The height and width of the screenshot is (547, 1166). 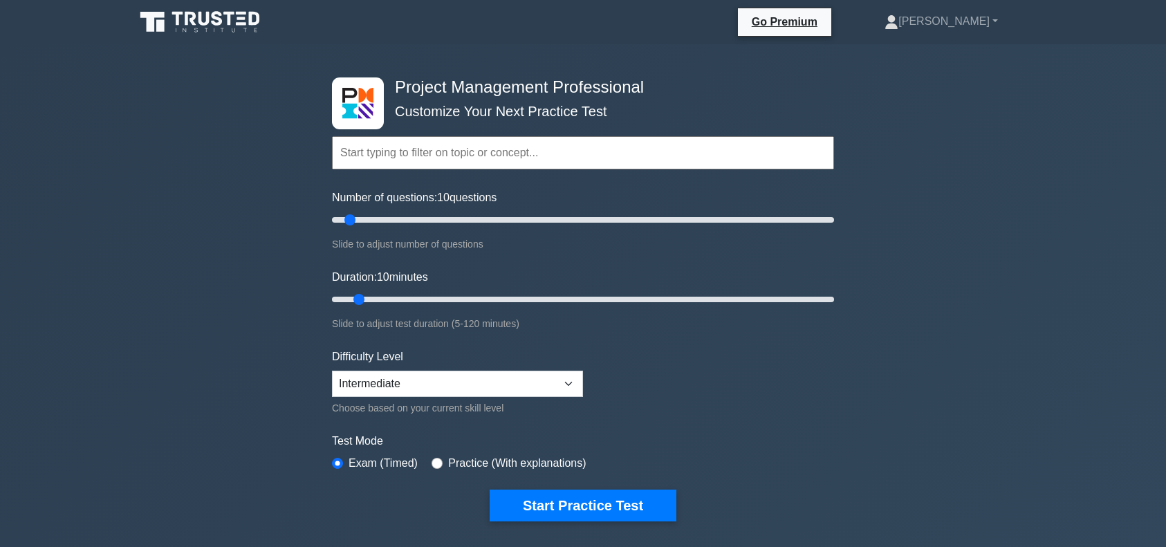 What do you see at coordinates (516, 463) in the screenshot?
I see `label: Practice (With explanations)` at bounding box center [516, 463].